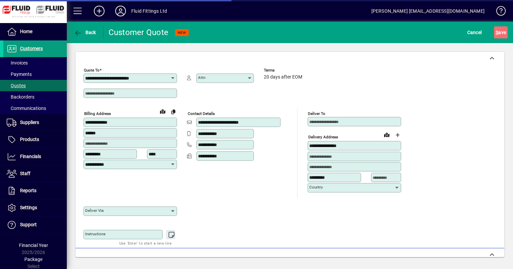  I want to click on span: Invoices, so click(17, 63).